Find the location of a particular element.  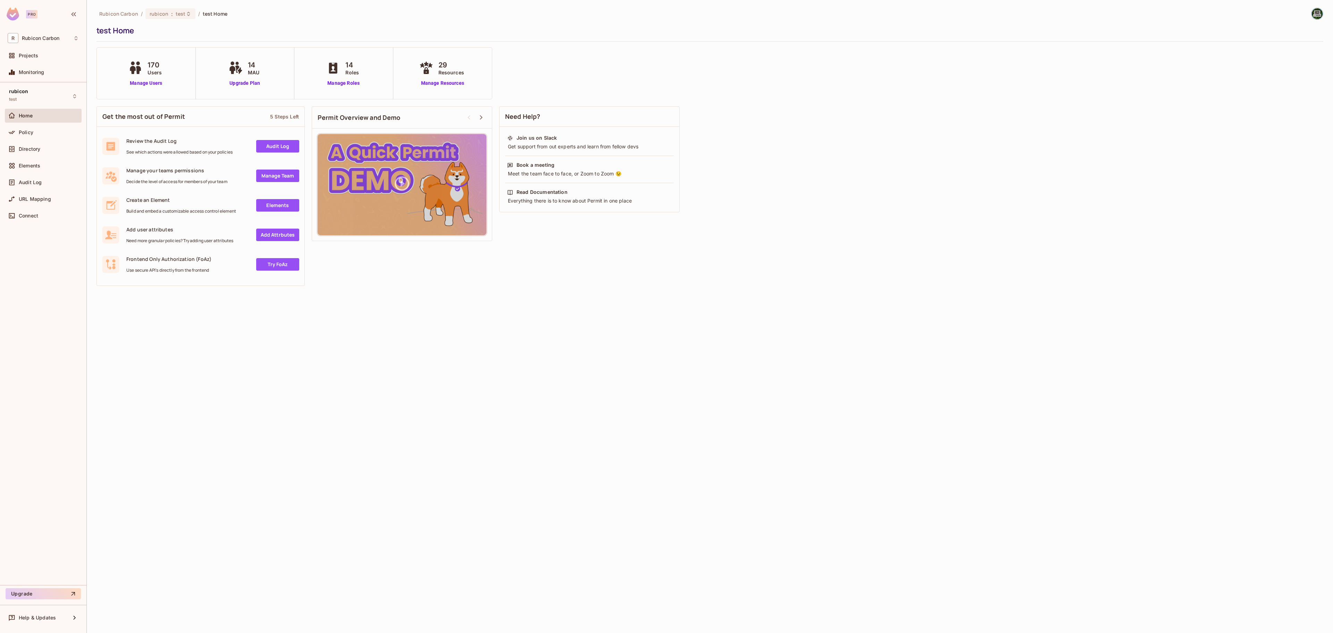

div: Meet the team face to face, or Zoom to Zoom 😉 is located at coordinates (590, 174).